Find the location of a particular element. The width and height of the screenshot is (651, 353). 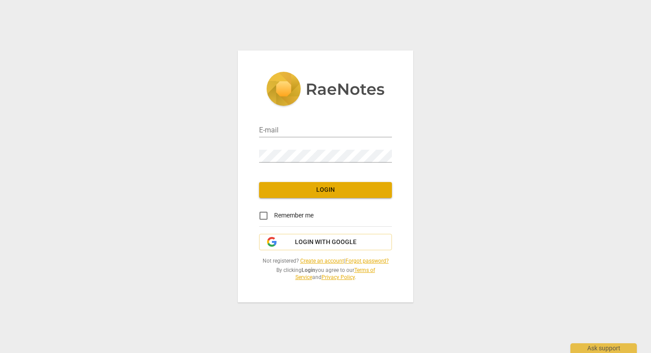

span: By clicking you agree to our and . is located at coordinates (325, 274).